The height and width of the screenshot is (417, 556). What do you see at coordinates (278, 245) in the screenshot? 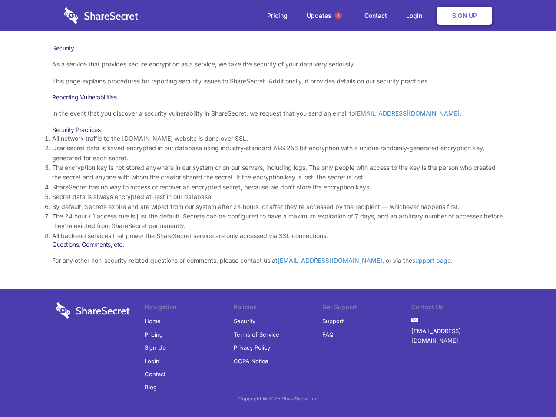
I see `h3: Questions, Comments, etc.` at bounding box center [278, 245].